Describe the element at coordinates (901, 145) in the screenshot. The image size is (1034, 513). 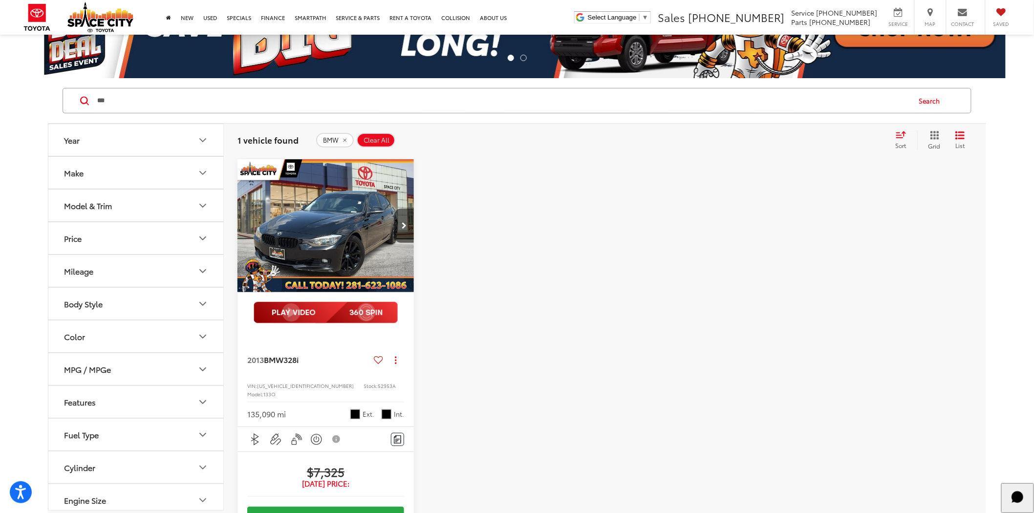
I see `span: Sort` at that location.